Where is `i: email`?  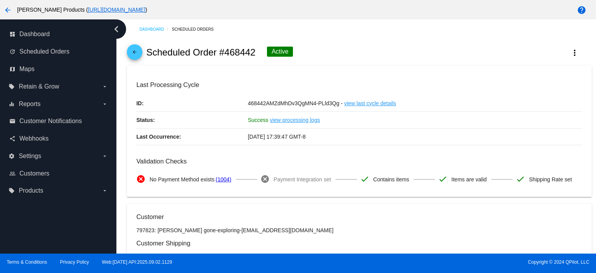 i: email is located at coordinates (12, 121).